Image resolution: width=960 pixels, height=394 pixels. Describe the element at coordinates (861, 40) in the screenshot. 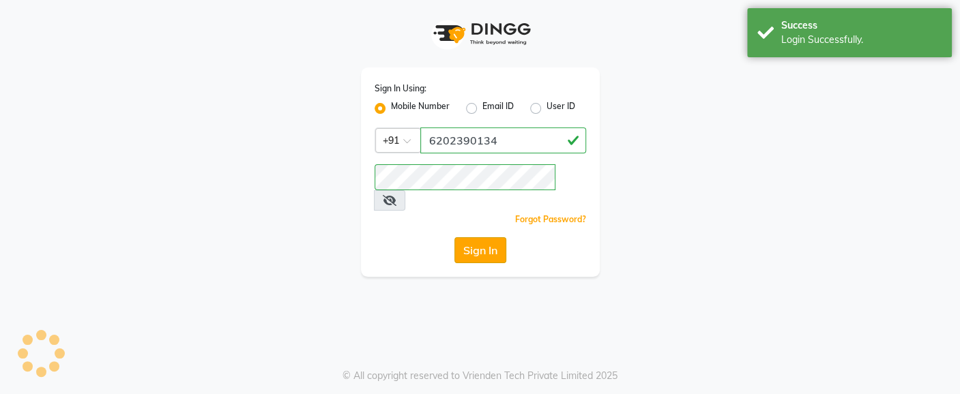

I see `div: Login Successfully.` at that location.